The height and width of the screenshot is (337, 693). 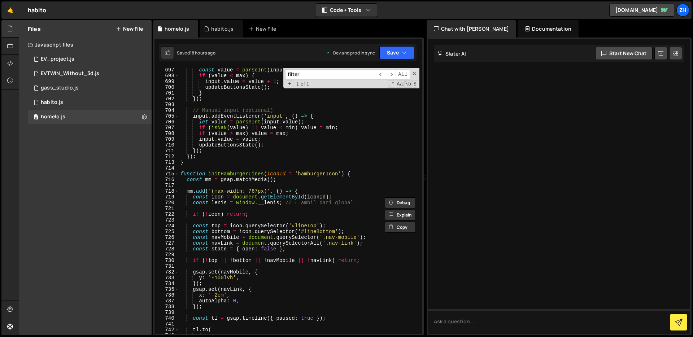 I want to click on div: zh, so click(x=683, y=10).